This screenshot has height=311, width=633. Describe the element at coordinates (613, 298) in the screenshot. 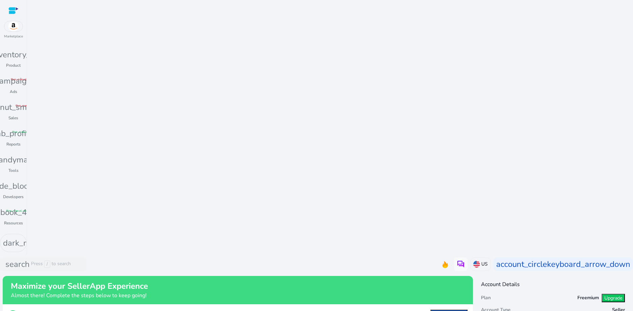

I see `button: Upgrade` at that location.